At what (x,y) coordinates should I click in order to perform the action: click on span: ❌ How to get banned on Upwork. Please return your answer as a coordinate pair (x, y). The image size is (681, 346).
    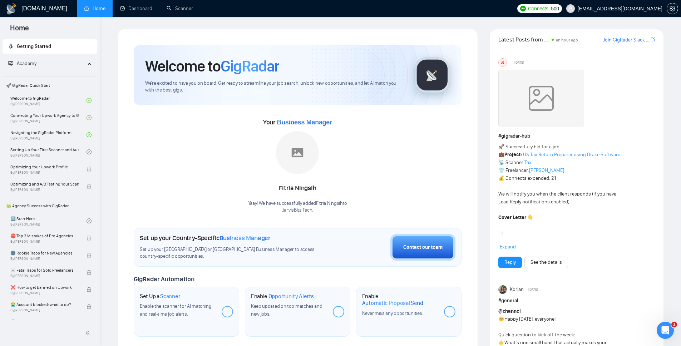
    Looking at the image, I should click on (45, 287).